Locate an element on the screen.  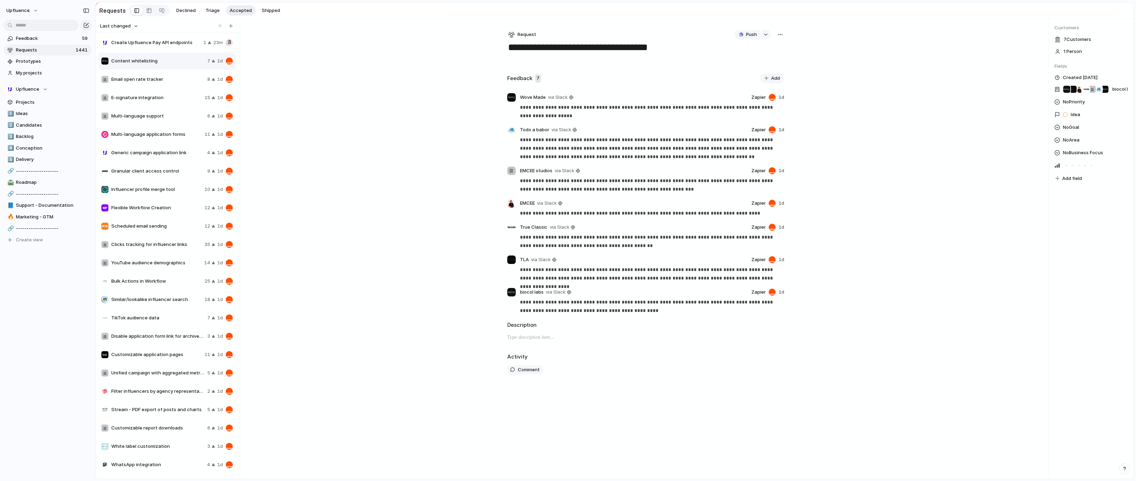
span: Customizable application pages is located at coordinates (156, 355).